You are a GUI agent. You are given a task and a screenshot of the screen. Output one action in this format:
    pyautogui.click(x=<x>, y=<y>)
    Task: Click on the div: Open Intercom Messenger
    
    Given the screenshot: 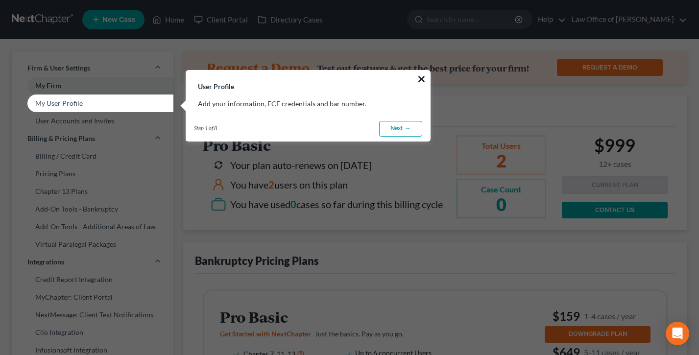 What is the action you would take?
    pyautogui.click(x=678, y=334)
    